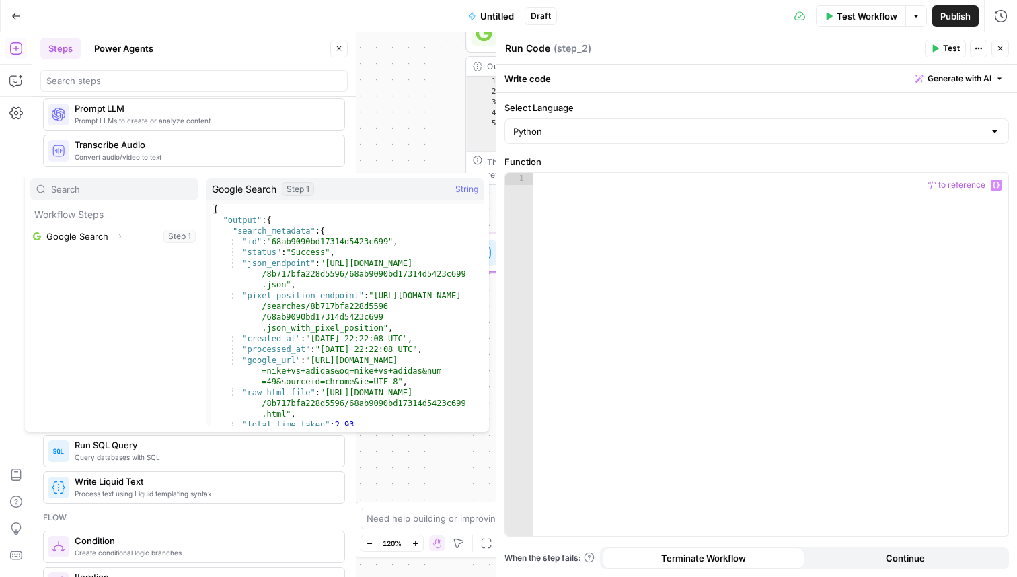 The width and height of the screenshot is (1017, 577). Describe the element at coordinates (527, 48) in the screenshot. I see `textarea: Run Code` at that location.